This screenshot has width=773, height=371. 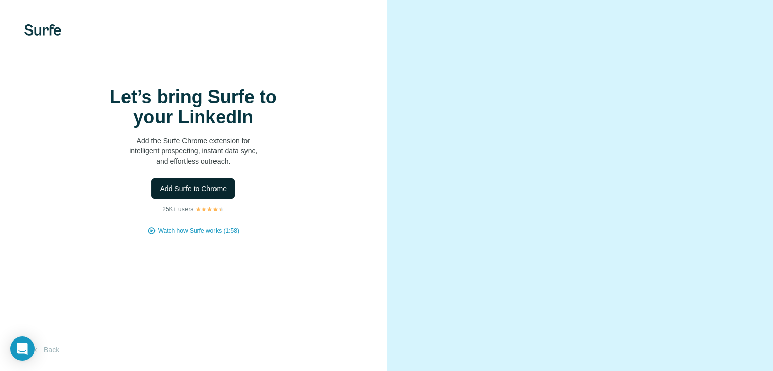 I want to click on button: Add Surfe to Chrome, so click(x=193, y=188).